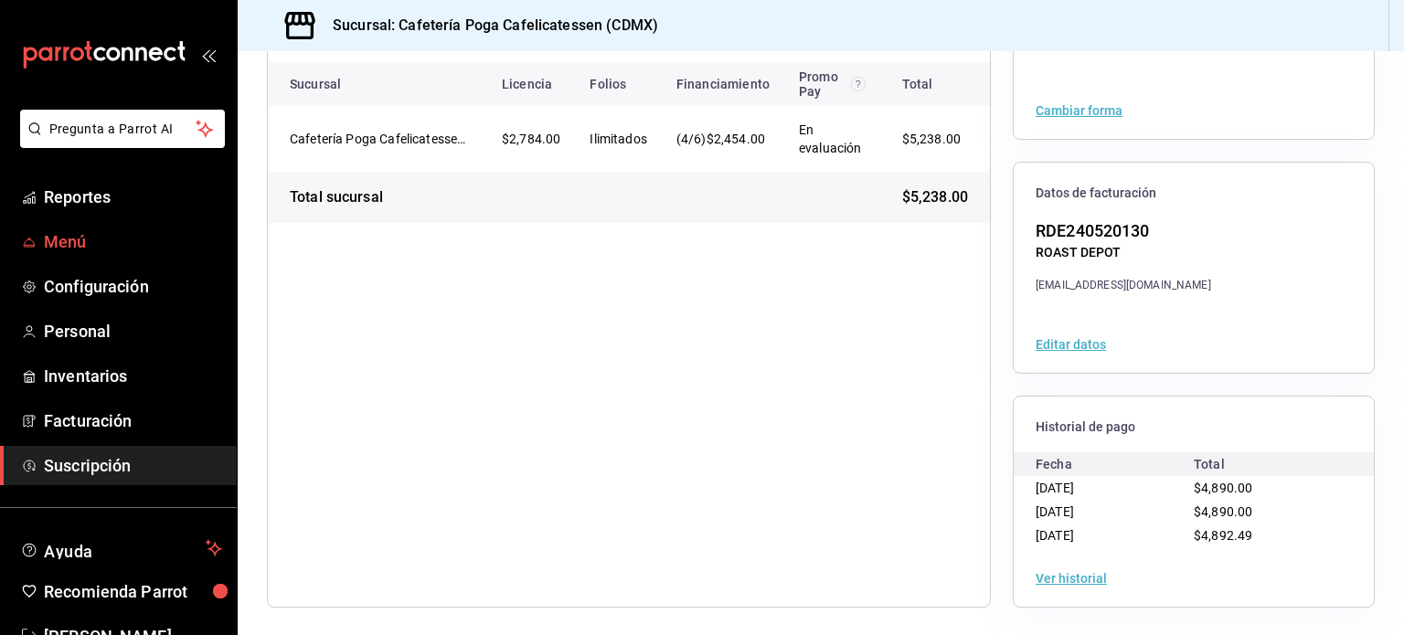 This screenshot has width=1404, height=635. Describe the element at coordinates (1123, 252) in the screenshot. I see `div: ROAST DEPOT` at that location.